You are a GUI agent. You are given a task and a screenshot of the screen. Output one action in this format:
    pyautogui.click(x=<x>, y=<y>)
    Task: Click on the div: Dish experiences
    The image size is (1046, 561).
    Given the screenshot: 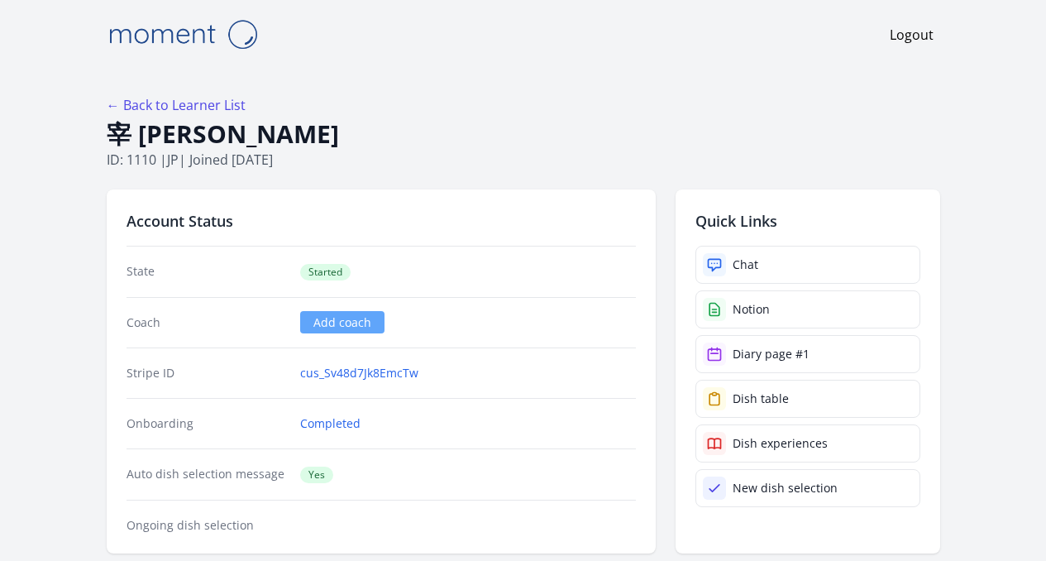 What is the action you would take?
    pyautogui.click(x=780, y=443)
    